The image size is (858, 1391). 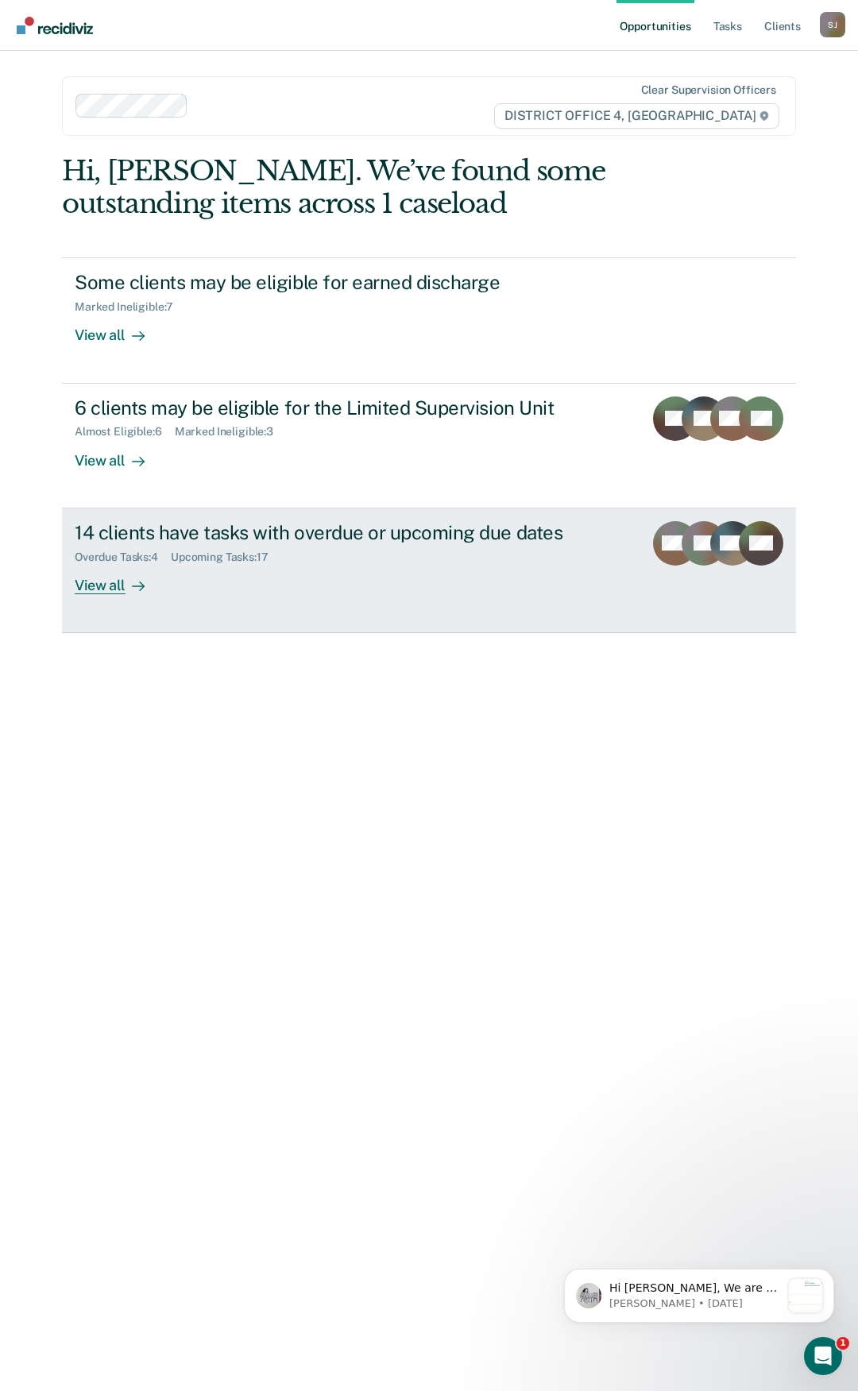 I want to click on div: 6 clients may be eligible for the Limited Supervision Unit, so click(x=353, y=408).